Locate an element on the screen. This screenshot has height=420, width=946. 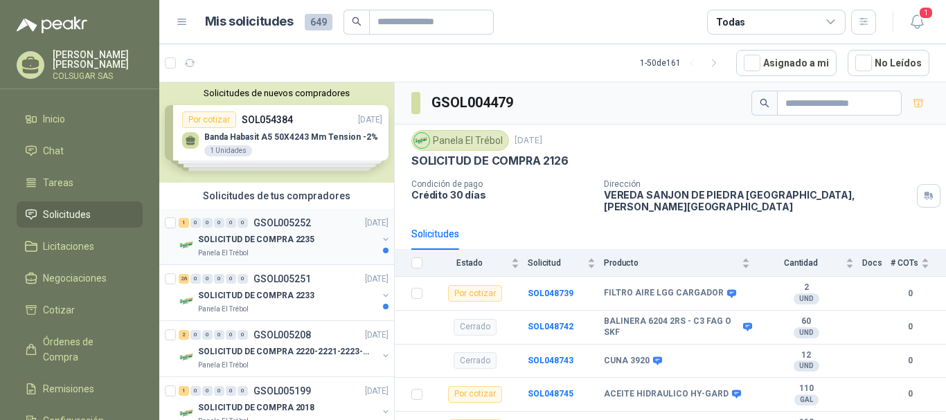
a: Licitaciones is located at coordinates (80, 247).